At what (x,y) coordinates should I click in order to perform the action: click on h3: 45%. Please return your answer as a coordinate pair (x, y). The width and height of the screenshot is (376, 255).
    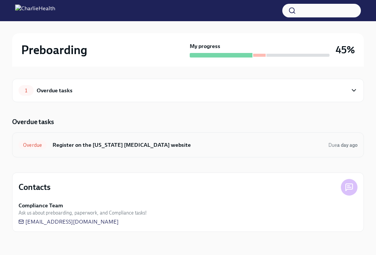
    Looking at the image, I should click on (345, 50).